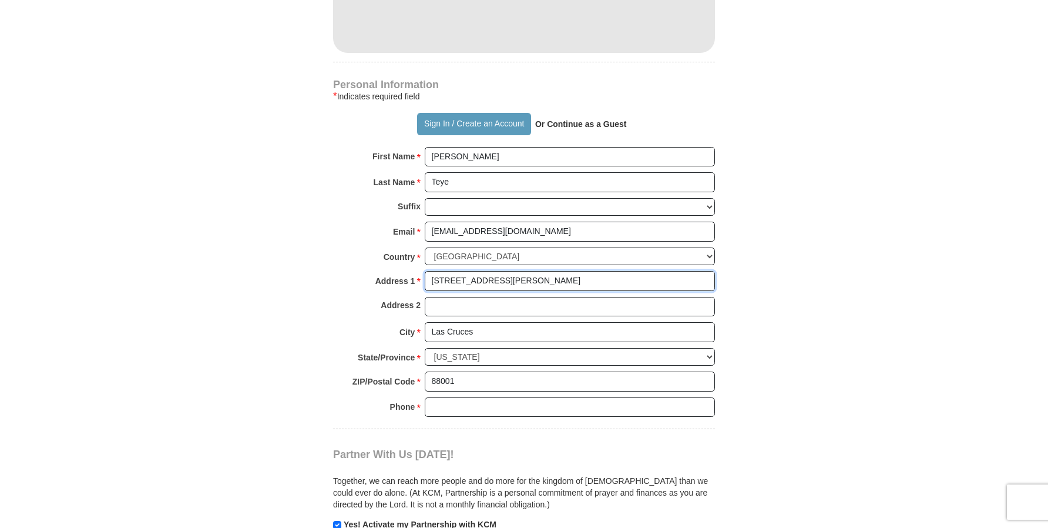 The width and height of the screenshot is (1048, 528). What do you see at coordinates (402, 407) in the screenshot?
I see `strong: Phone` at bounding box center [402, 407].